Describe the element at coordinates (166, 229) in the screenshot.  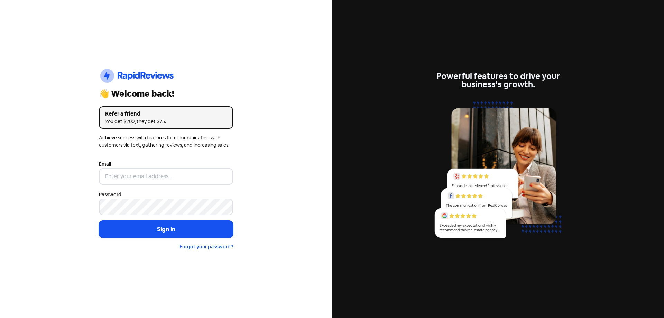
I see `button: Sign in` at that location.